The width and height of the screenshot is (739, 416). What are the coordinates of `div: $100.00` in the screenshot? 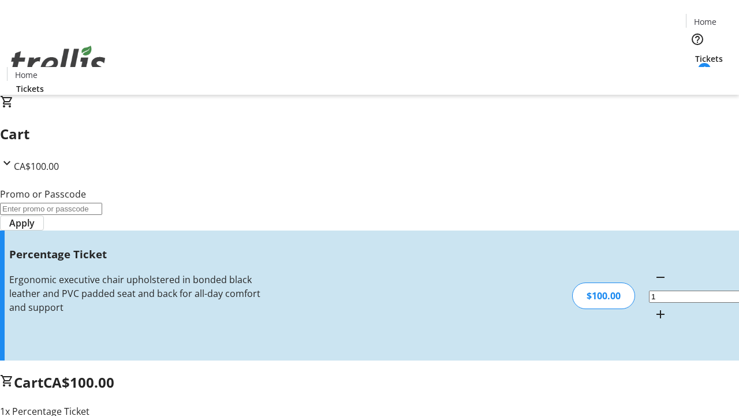 It's located at (603, 296).